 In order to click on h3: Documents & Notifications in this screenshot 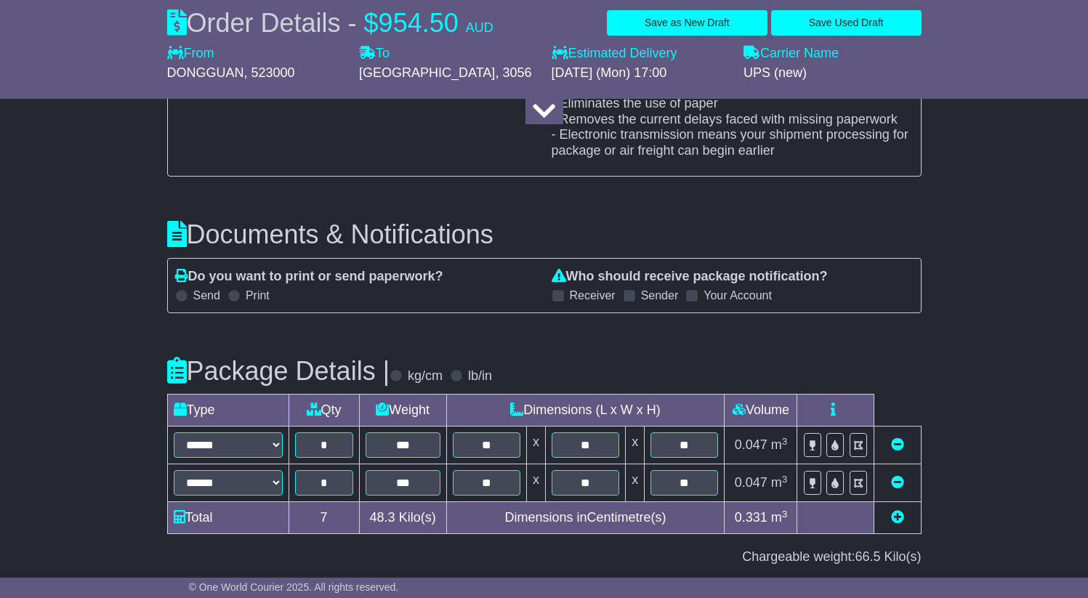, I will do `click(544, 235)`.